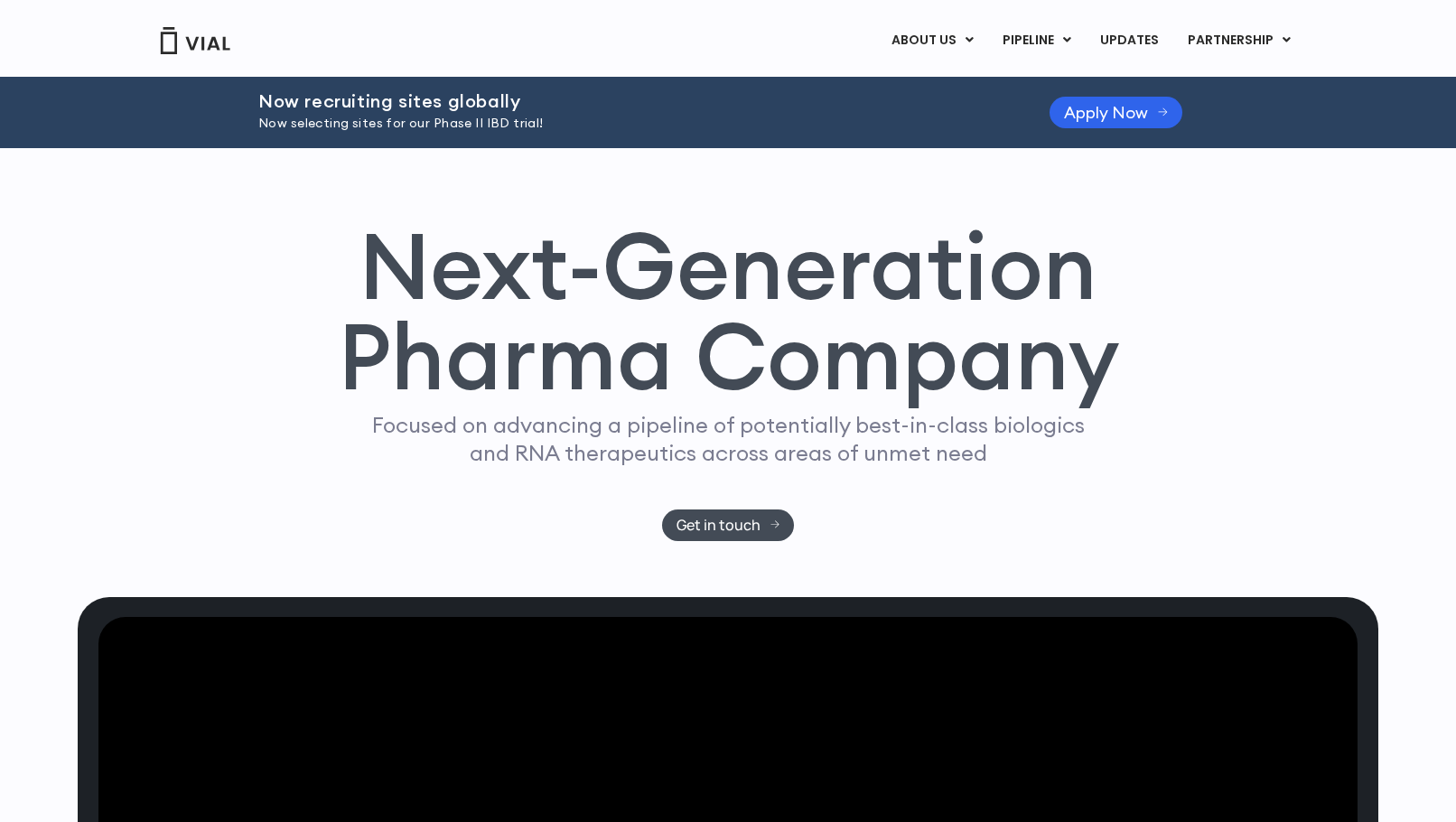 This screenshot has height=822, width=1456. Describe the element at coordinates (195, 41) in the screenshot. I see `img: Vial Logo` at that location.